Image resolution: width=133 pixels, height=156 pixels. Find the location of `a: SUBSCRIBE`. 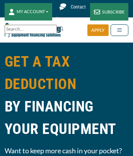

a: SUBSCRIBE is located at coordinates (109, 12).